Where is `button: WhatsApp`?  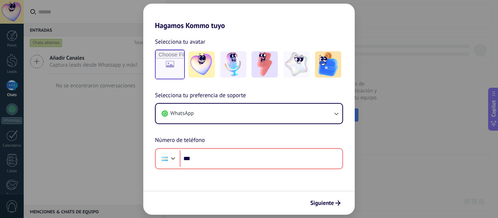
button: WhatsApp is located at coordinates (249, 114).